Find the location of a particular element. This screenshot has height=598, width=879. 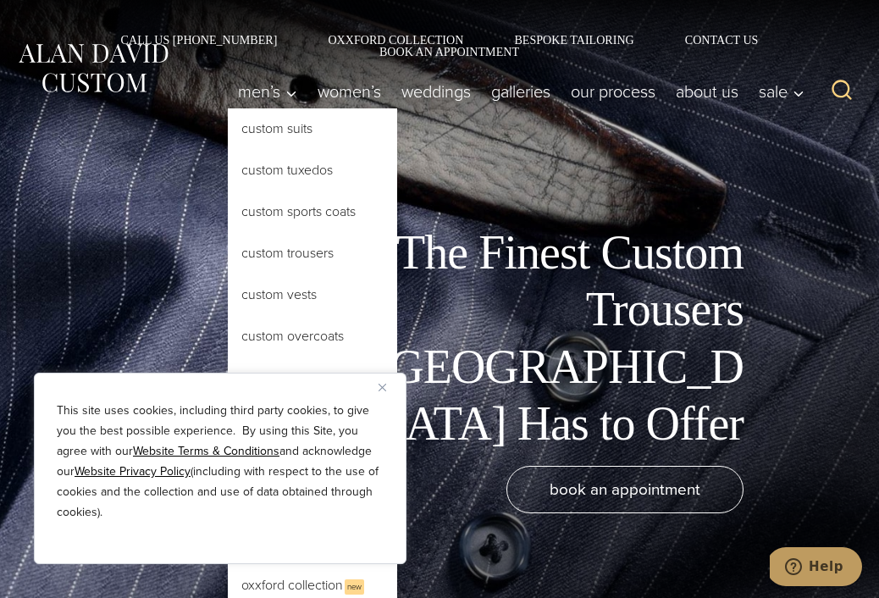

button: Close is located at coordinates (389, 387).